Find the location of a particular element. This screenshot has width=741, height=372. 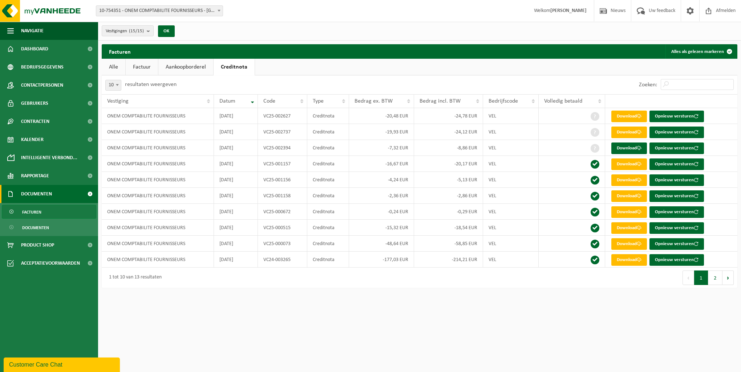

span: Vestigingen is located at coordinates (125, 31).